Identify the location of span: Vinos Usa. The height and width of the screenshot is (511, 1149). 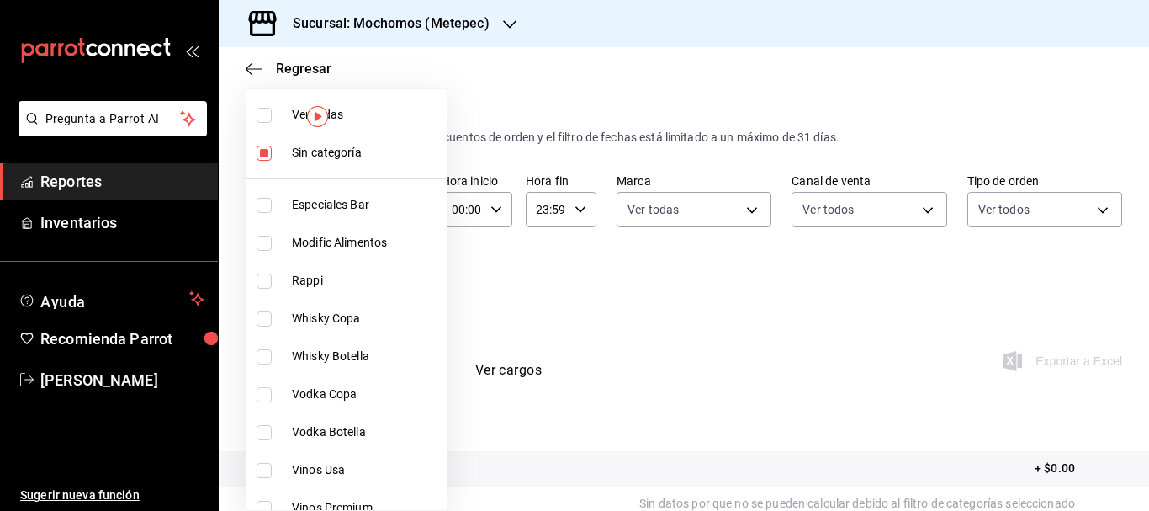
(366, 469).